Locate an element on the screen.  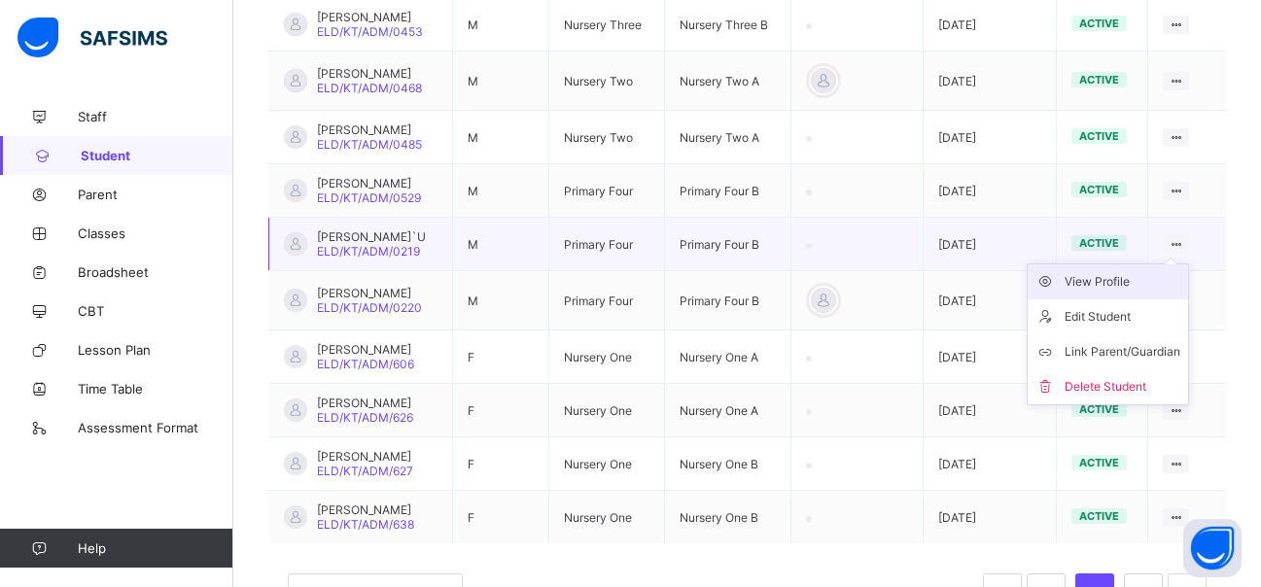
span: ELD/KT/ADM/0485 is located at coordinates (369, 144).